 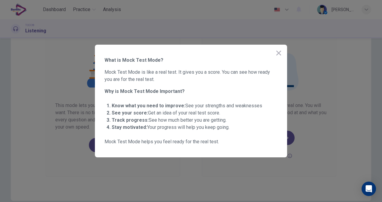 What do you see at coordinates (148, 106) in the screenshot?
I see `strong: Know what you need to improve:` at bounding box center [148, 106].